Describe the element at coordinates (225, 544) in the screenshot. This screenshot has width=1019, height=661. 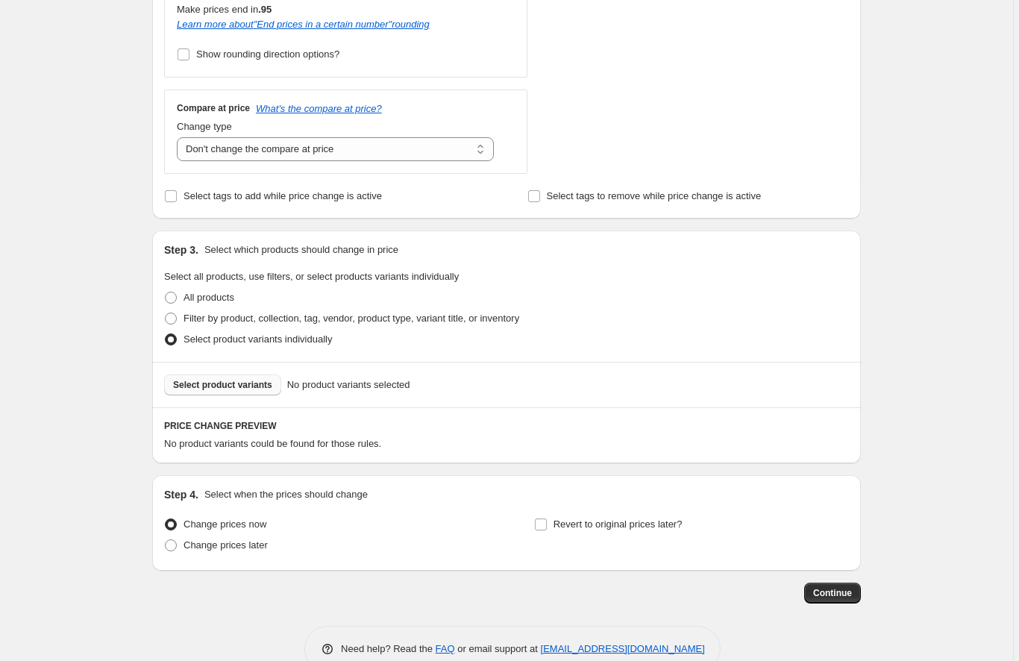
I see `span: Change prices later` at that location.